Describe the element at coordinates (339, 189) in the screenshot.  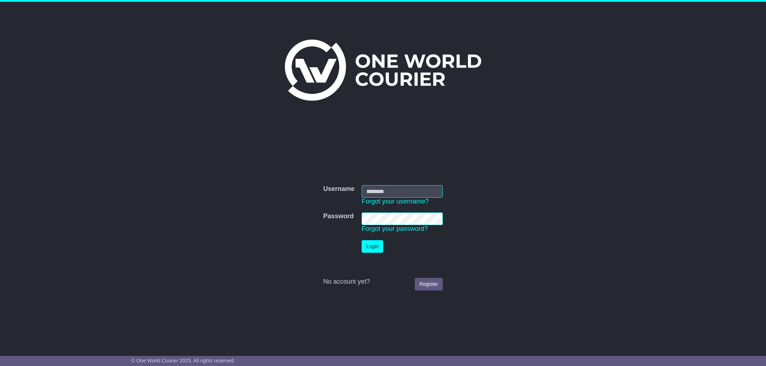
I see `label: Username` at that location.